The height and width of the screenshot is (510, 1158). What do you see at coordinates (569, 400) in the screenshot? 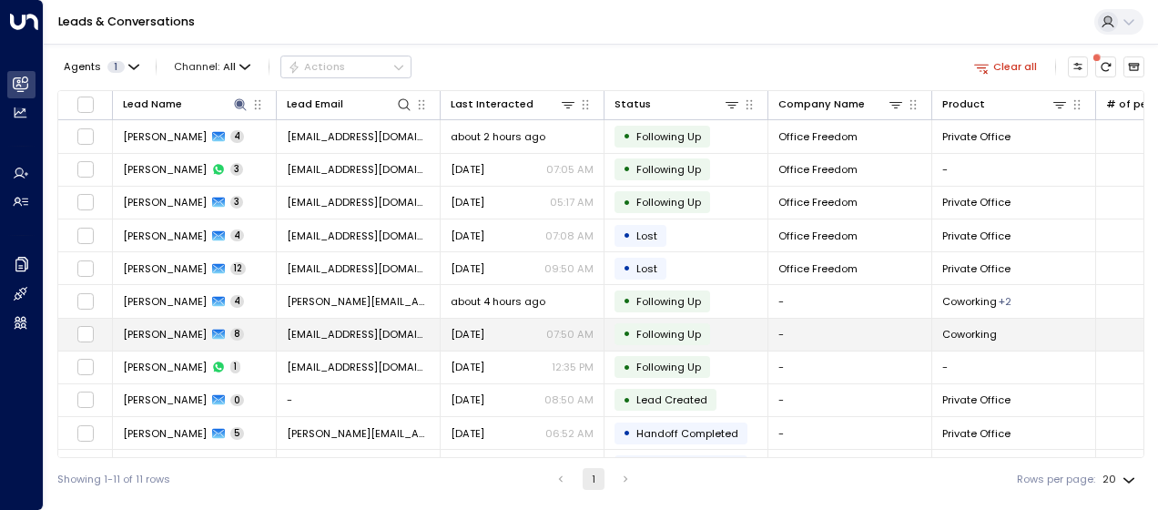
I see `p: 08:50 AM` at bounding box center [569, 400].